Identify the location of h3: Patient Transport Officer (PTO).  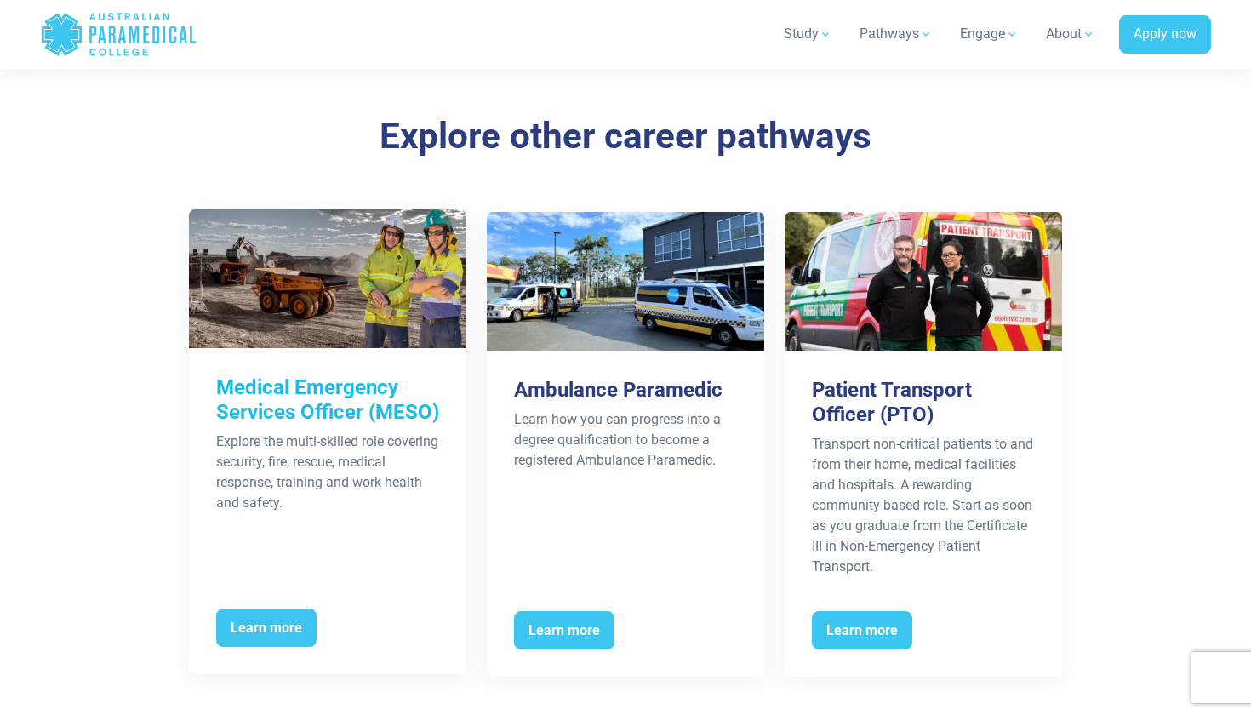
(923, 402).